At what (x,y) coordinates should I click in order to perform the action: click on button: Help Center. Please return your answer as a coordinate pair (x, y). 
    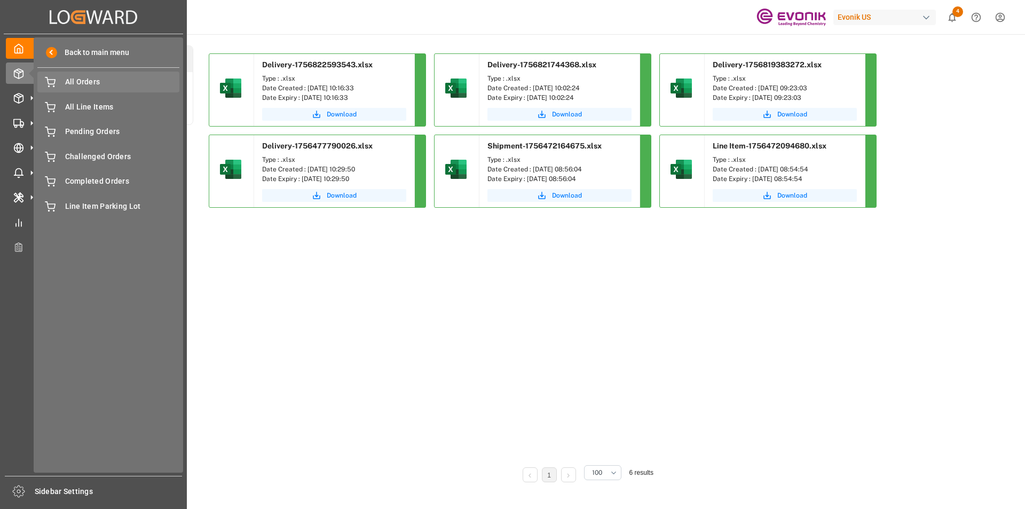
    Looking at the image, I should click on (976, 17).